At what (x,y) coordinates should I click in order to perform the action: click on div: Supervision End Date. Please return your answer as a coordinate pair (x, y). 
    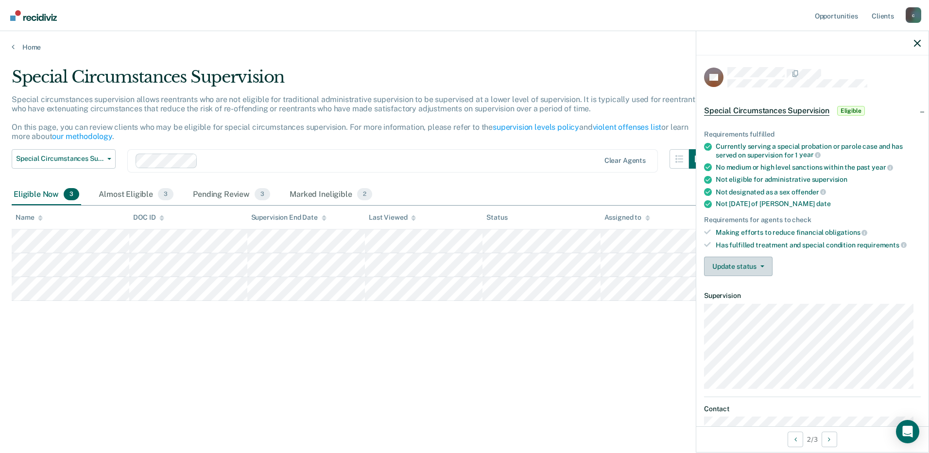
    Looking at the image, I should click on (289, 217).